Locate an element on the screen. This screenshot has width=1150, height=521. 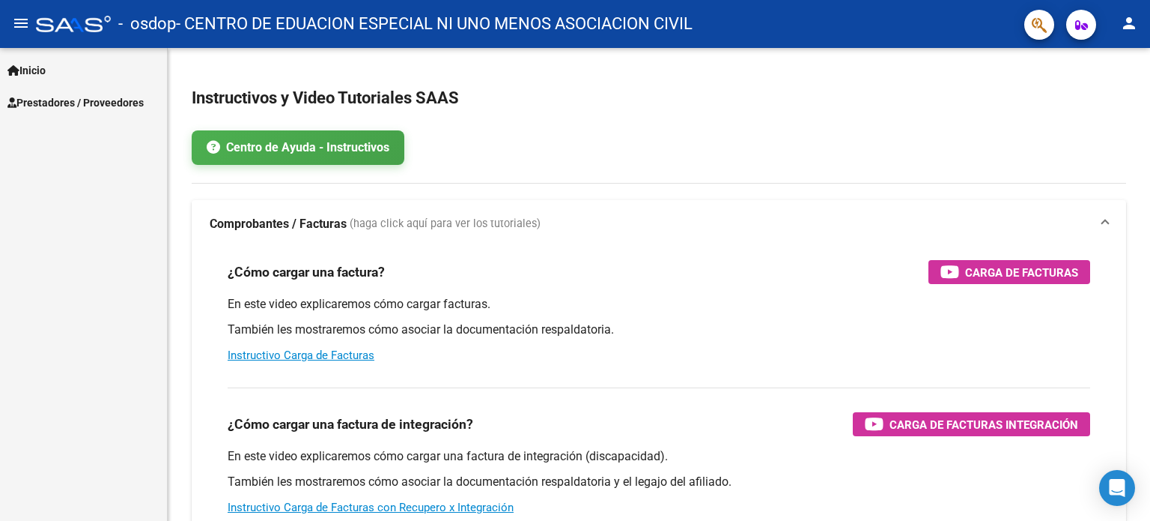
span: Prestadores / Proveedores is located at coordinates (76, 103).